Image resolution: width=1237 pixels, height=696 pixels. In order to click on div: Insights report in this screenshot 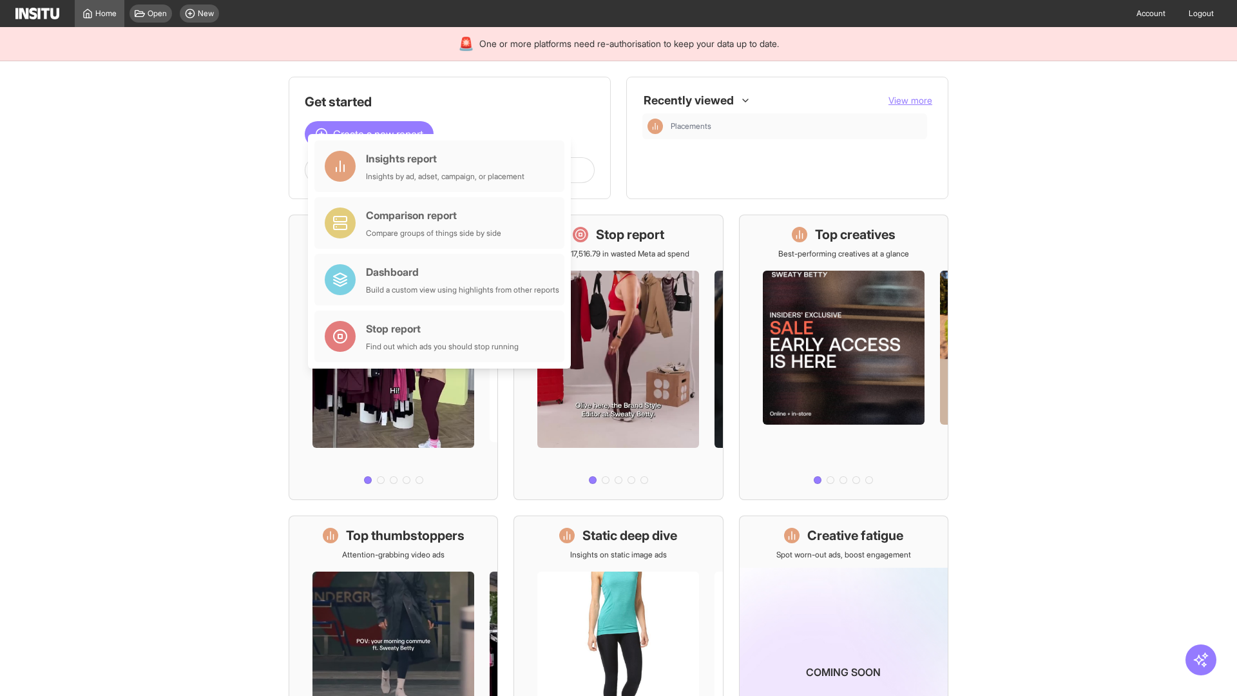, I will do `click(445, 159)`.